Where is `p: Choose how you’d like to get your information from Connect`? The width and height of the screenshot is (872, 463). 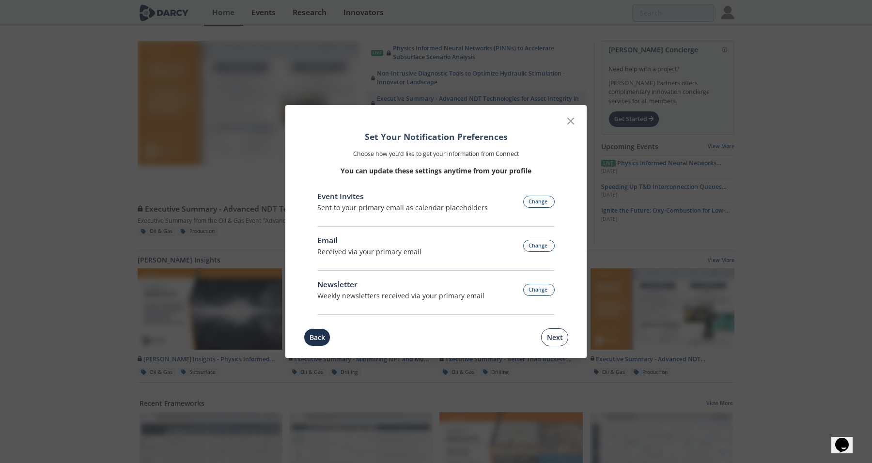
p: Choose how you’d like to get your information from Connect is located at coordinates (436, 154).